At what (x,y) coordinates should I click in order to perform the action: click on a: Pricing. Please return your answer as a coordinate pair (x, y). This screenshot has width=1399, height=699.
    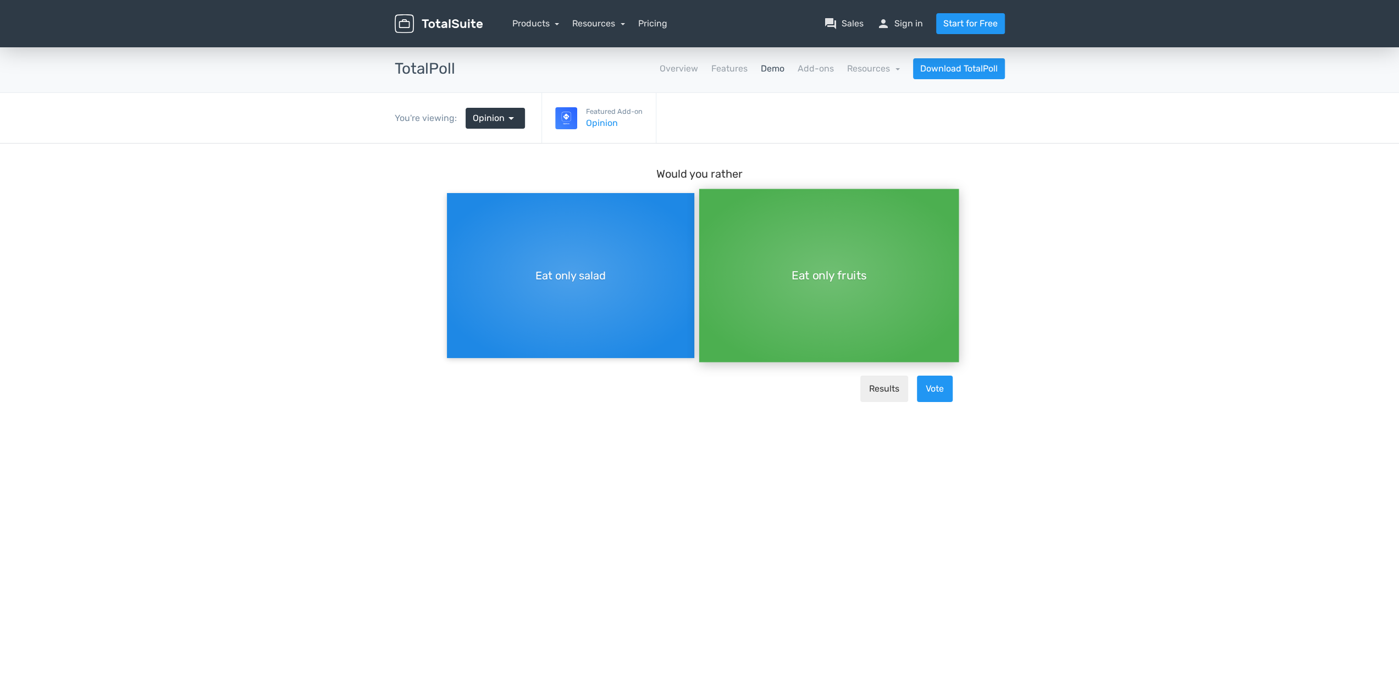
    Looking at the image, I should click on (653, 24).